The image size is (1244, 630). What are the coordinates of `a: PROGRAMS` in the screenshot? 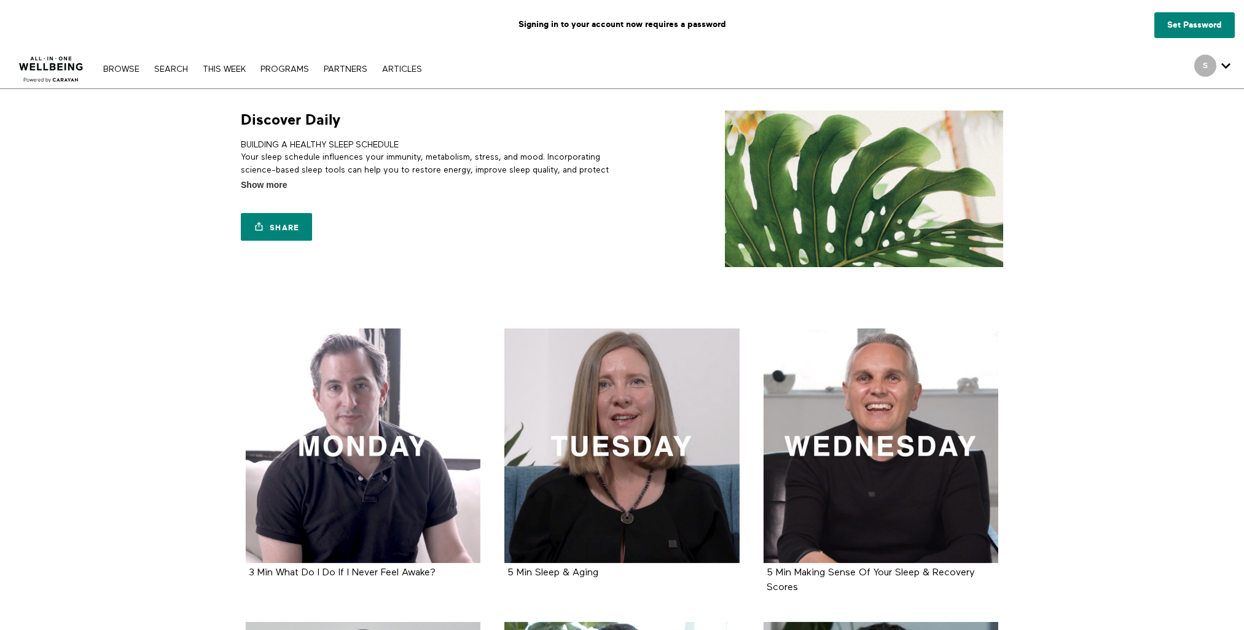 It's located at (284, 69).